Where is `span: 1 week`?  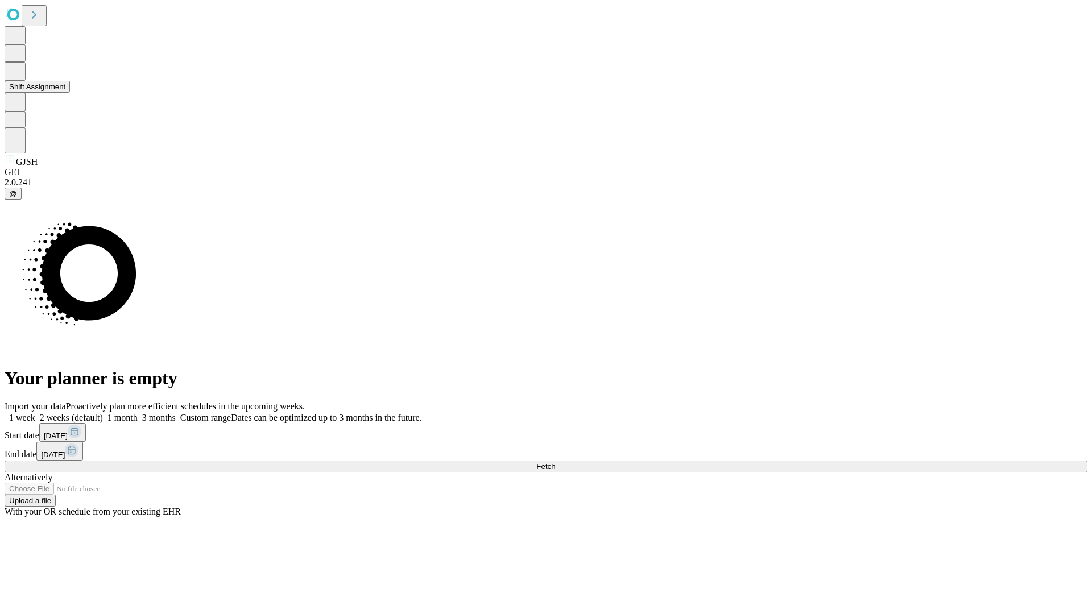
span: 1 week is located at coordinates (22, 417).